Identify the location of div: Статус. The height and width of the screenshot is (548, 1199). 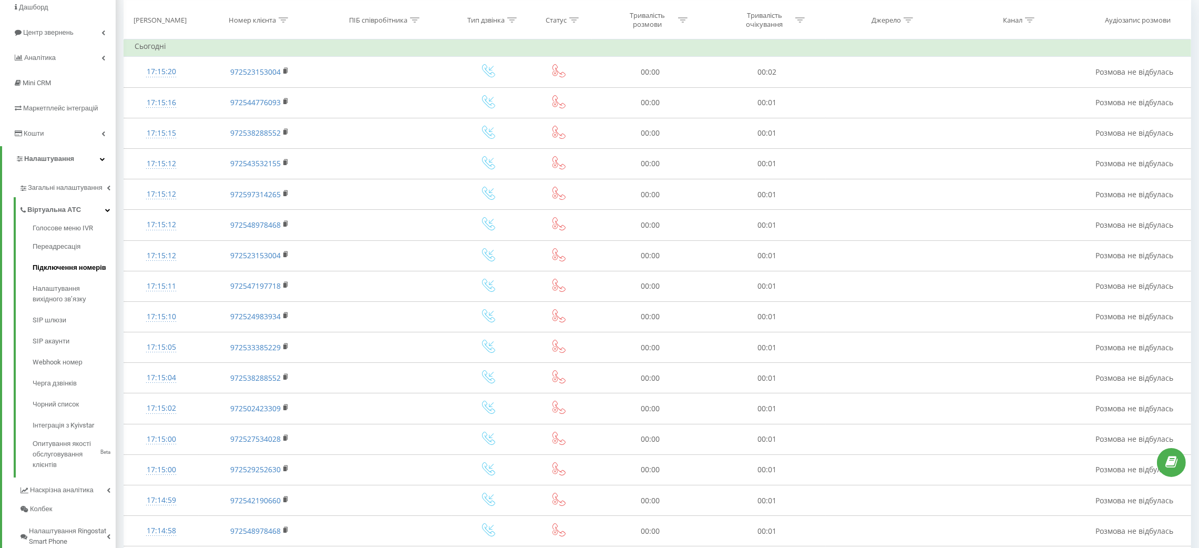
(556, 19).